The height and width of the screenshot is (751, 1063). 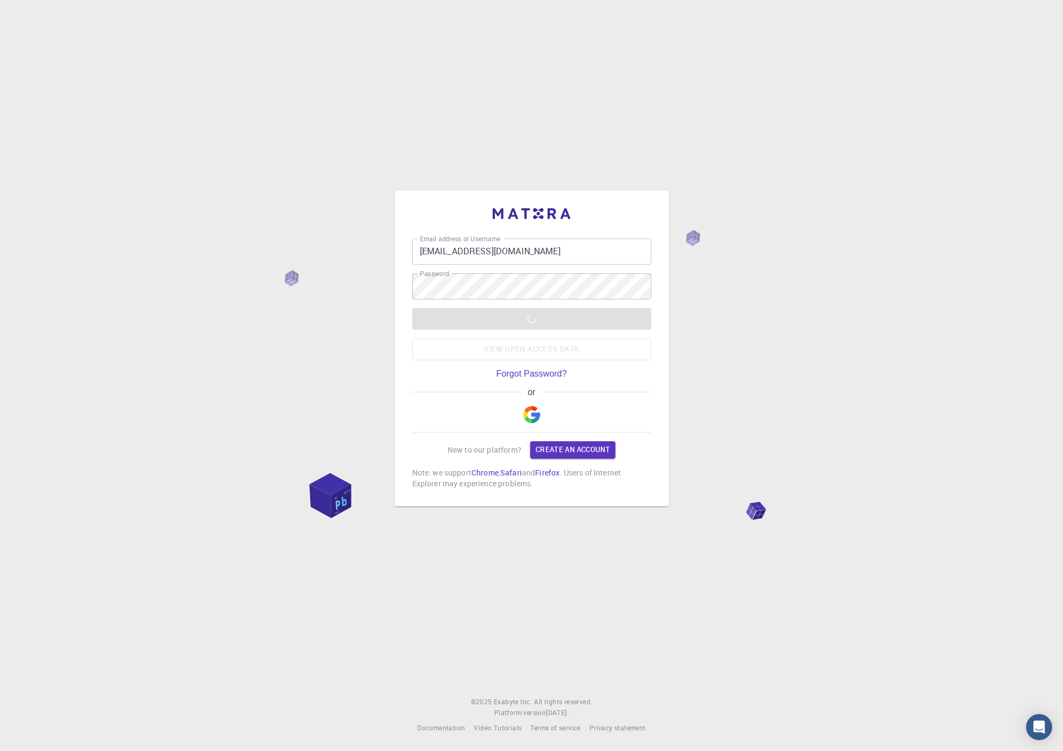 What do you see at coordinates (532, 478) in the screenshot?
I see `p: Note: we support , and . Users of Internet Explorer may experience problems.` at bounding box center [532, 478].